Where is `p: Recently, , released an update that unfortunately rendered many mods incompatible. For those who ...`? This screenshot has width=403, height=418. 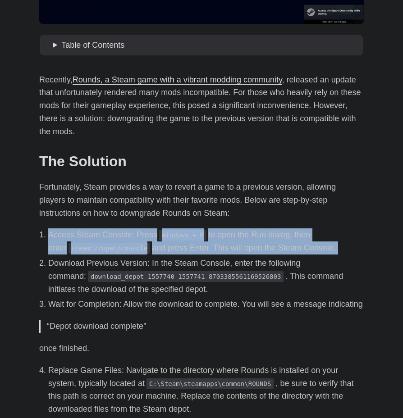 p: Recently, , released an update that unfortunately rendered many mods incompatible. For those who ... is located at coordinates (202, 106).